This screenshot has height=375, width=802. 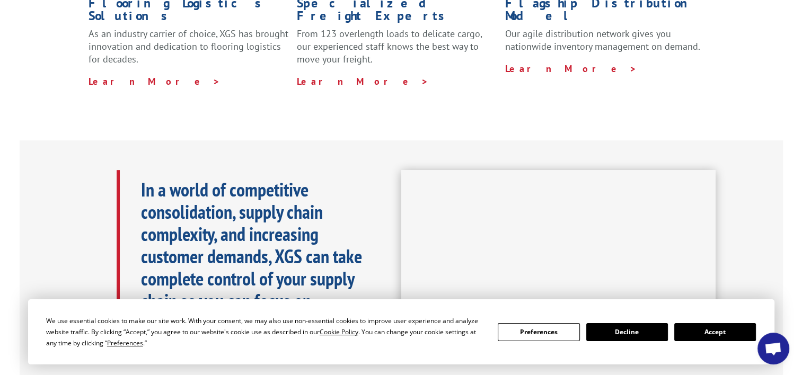 I want to click on button: Preferences, so click(x=538, y=332).